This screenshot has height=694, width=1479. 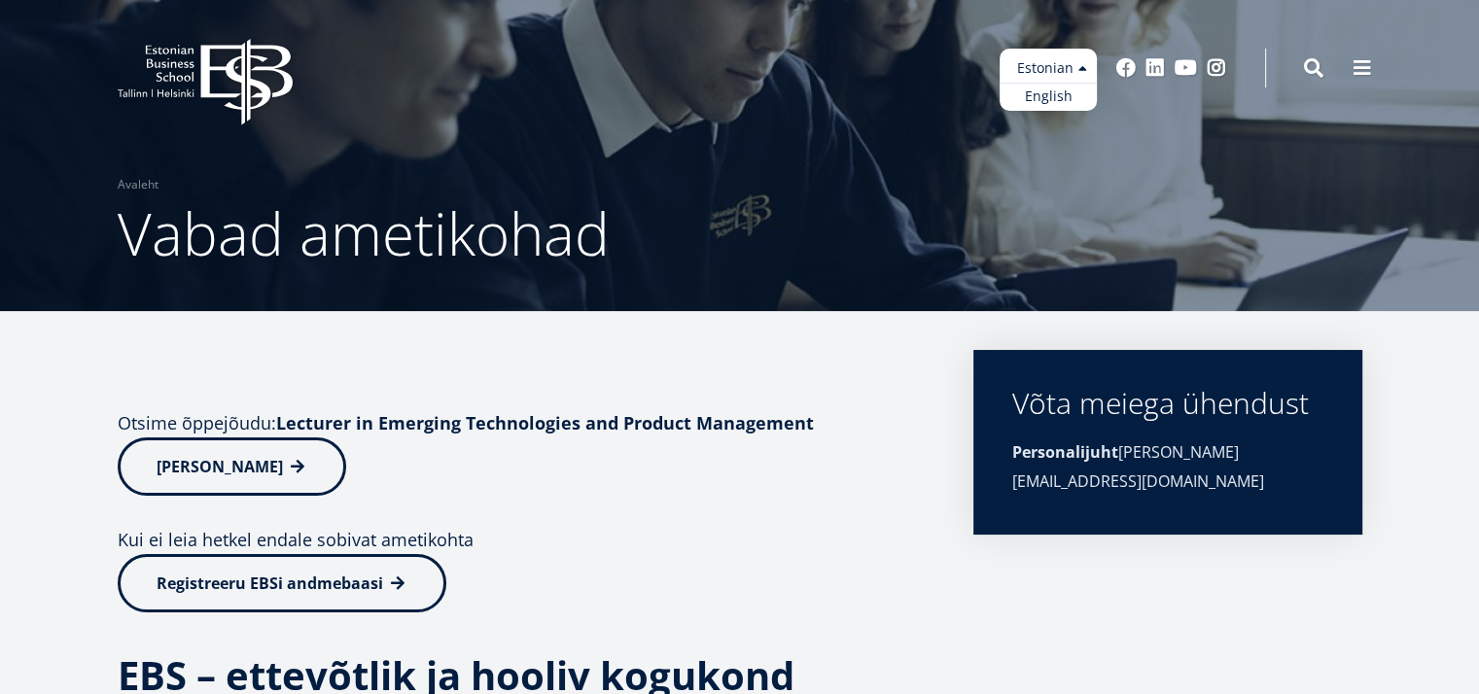 I want to click on span: Registreeru EBSi andmebaasi, so click(x=269, y=583).